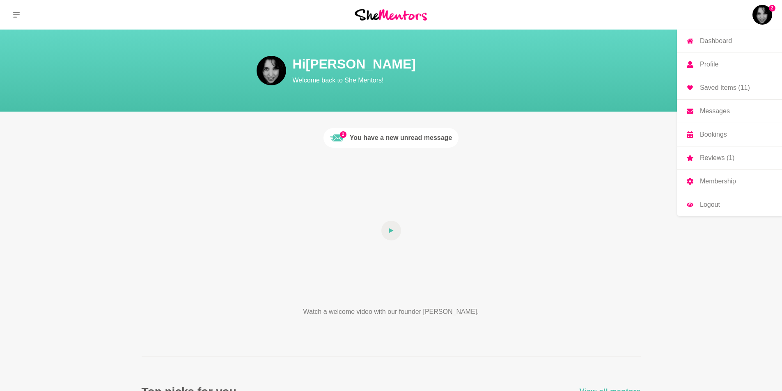  Describe the element at coordinates (715, 111) in the screenshot. I see `p: Messages` at that location.